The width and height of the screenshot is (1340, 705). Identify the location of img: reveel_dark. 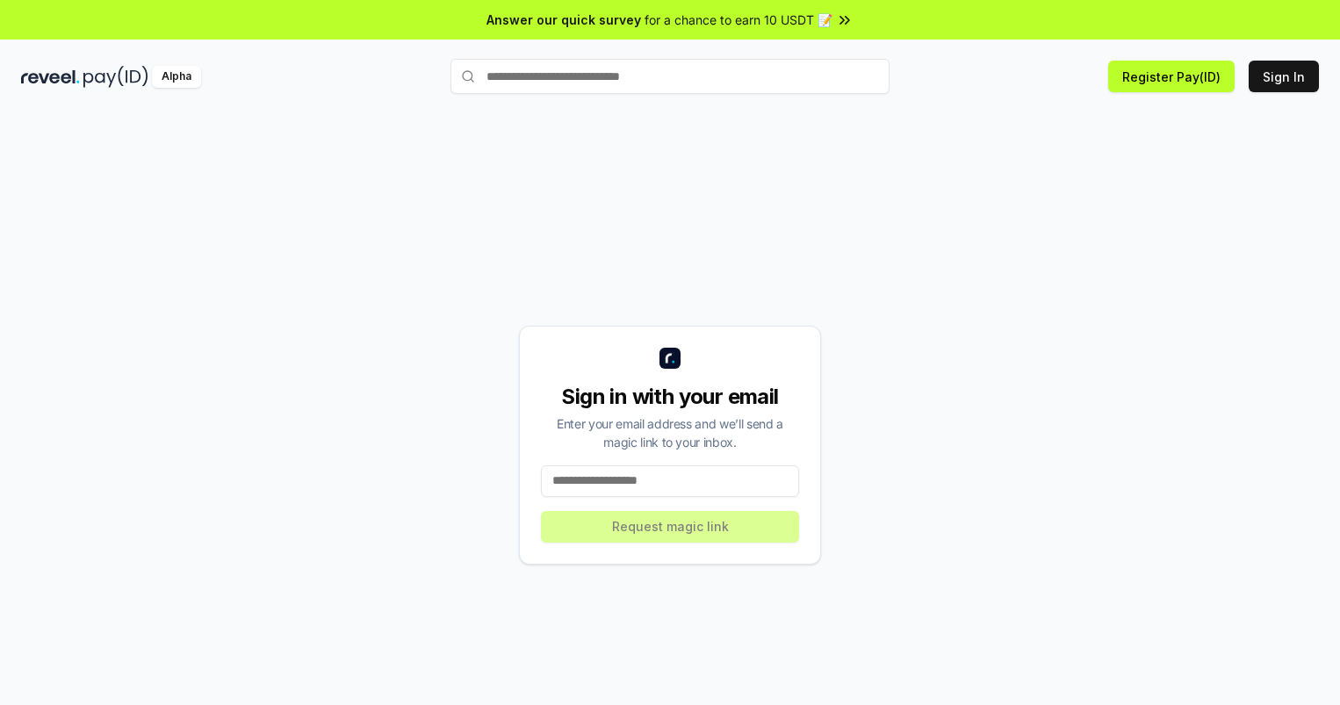
(50, 76).